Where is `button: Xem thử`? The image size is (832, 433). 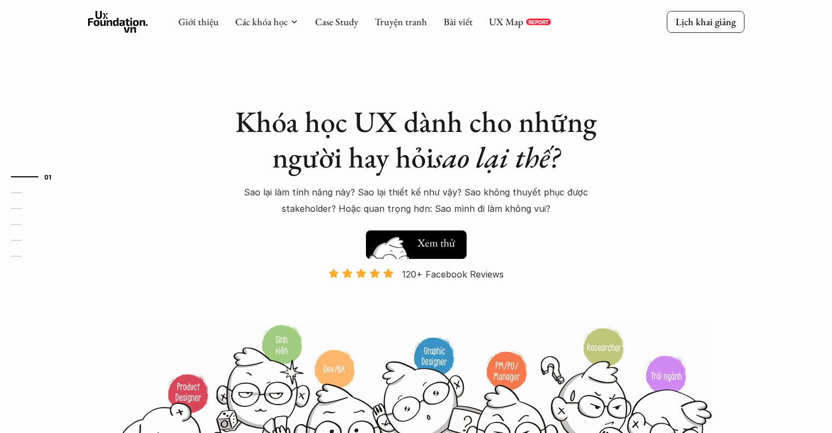 button: Xem thử is located at coordinates (416, 244).